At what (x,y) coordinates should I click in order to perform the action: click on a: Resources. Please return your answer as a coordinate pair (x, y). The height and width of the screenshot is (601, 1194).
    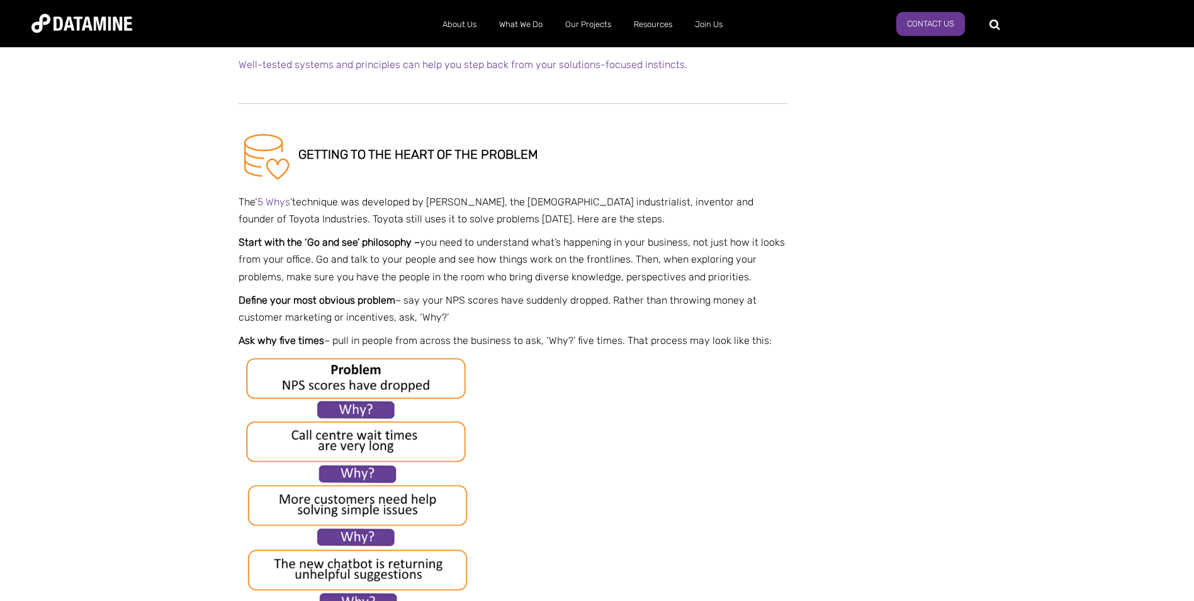
    Looking at the image, I should click on (653, 25).